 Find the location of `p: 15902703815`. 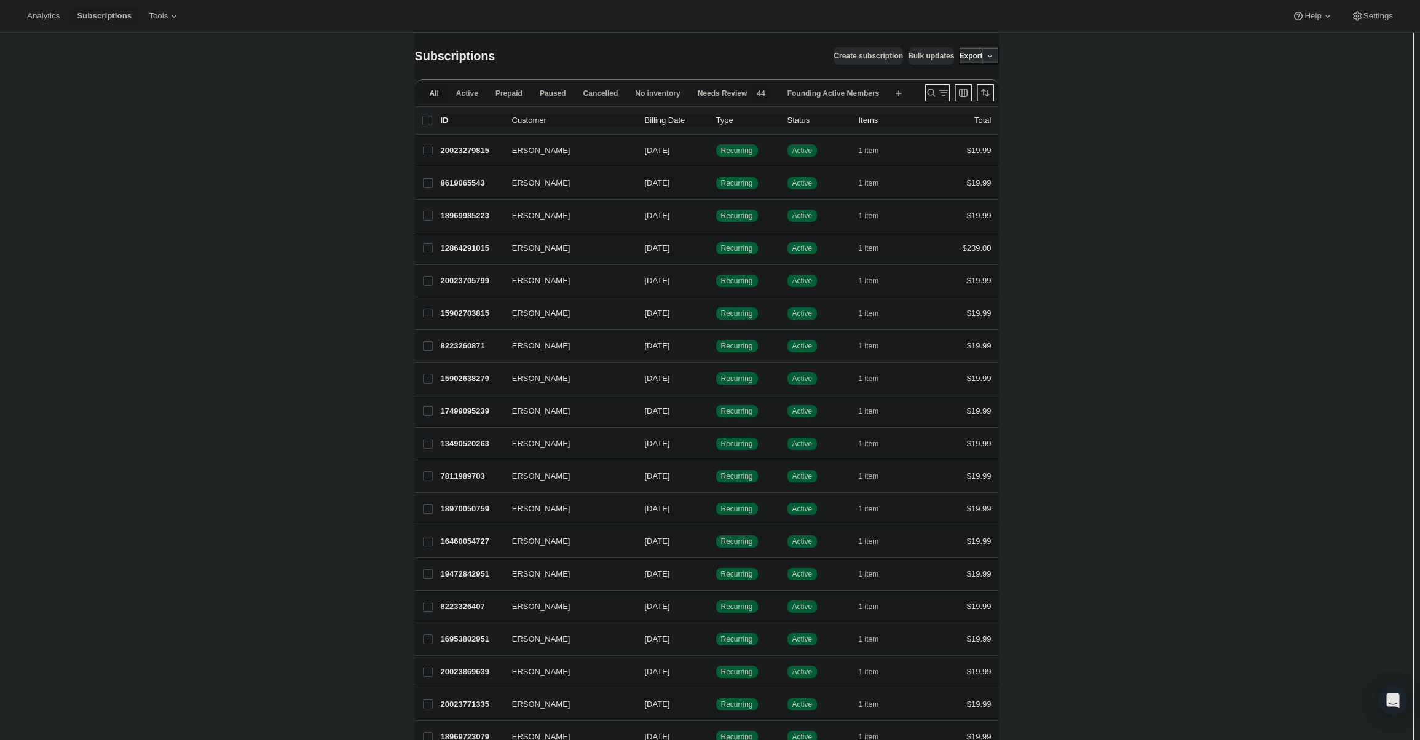

p: 15902703815 is located at coordinates (471, 313).